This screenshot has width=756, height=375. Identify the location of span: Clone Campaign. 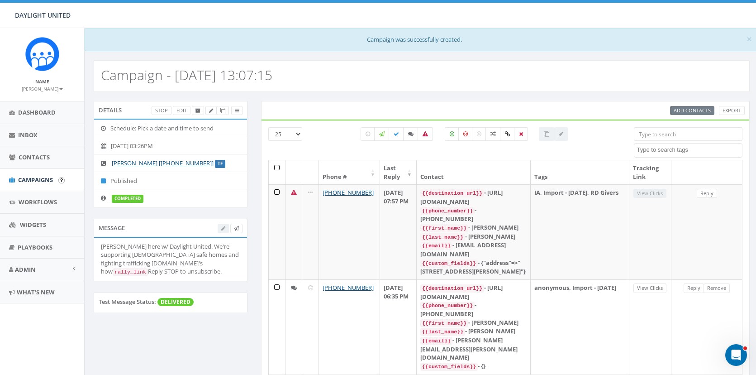
(223, 110).